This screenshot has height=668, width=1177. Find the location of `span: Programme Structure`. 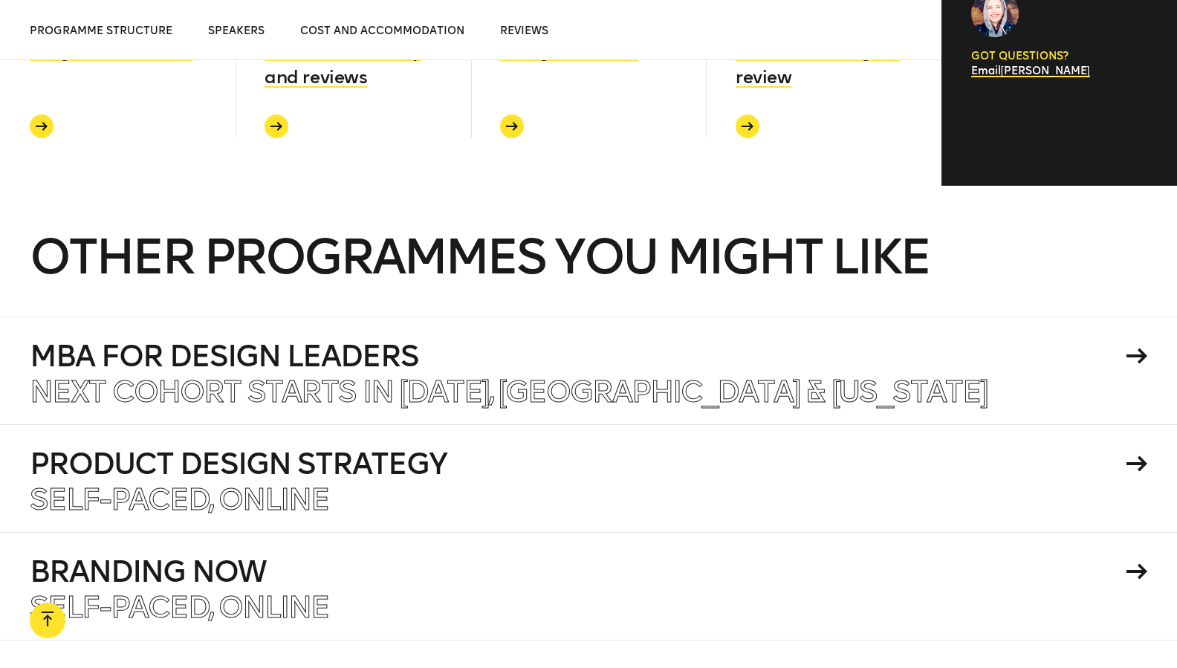

span: Programme Structure is located at coordinates (101, 30).